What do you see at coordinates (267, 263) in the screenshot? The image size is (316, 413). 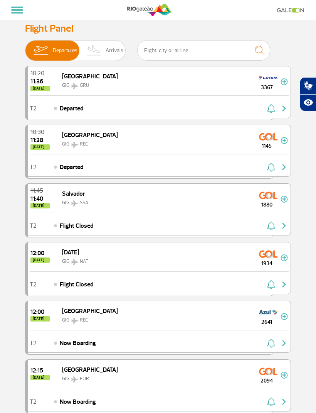 I see `span: 1934` at bounding box center [267, 263].